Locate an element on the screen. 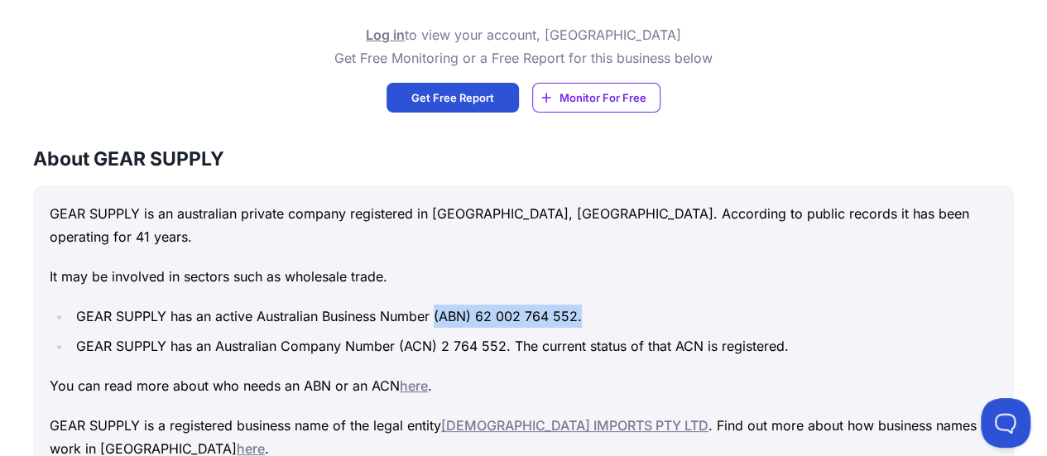  p: You can read more about who needs an ABN or an ACN . is located at coordinates (523, 386).